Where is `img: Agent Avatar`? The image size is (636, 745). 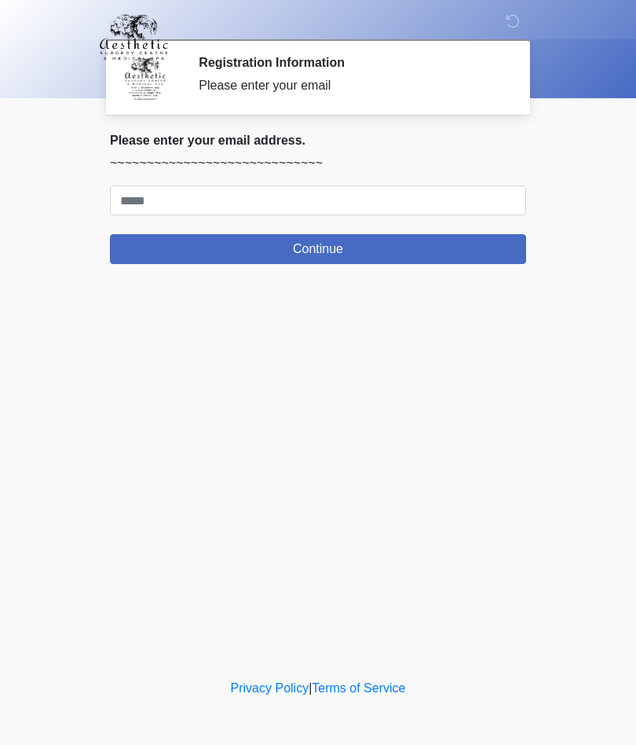
img: Agent Avatar is located at coordinates (145, 79).